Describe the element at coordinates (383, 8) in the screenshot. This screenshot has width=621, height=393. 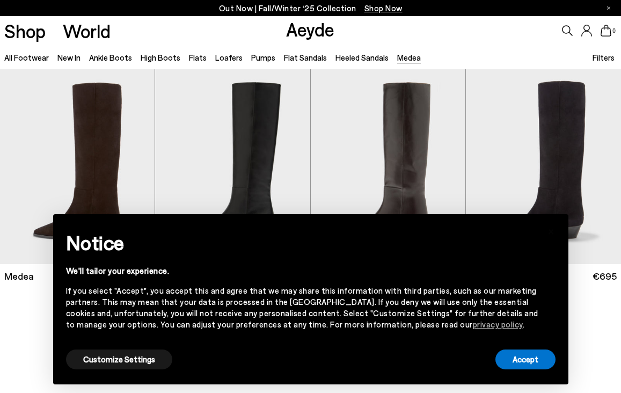
I see `span: Navigate to /collections/new-in` at that location.